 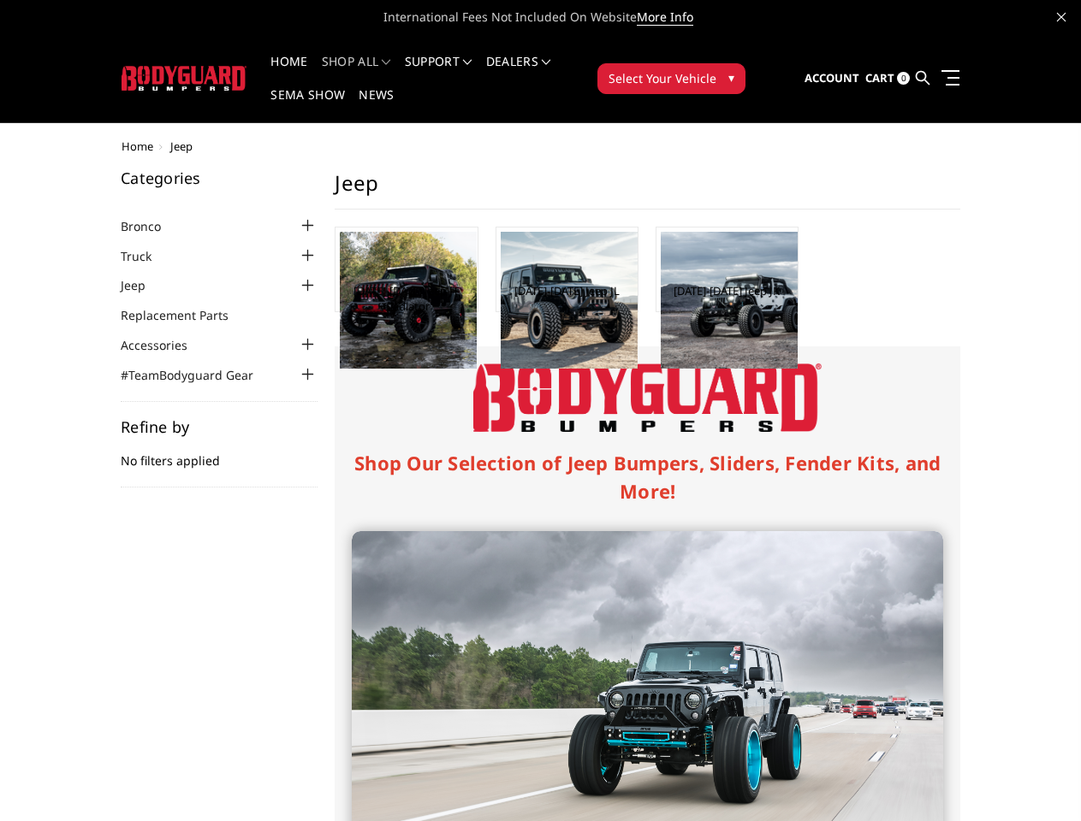 I want to click on span: 0, so click(x=903, y=78).